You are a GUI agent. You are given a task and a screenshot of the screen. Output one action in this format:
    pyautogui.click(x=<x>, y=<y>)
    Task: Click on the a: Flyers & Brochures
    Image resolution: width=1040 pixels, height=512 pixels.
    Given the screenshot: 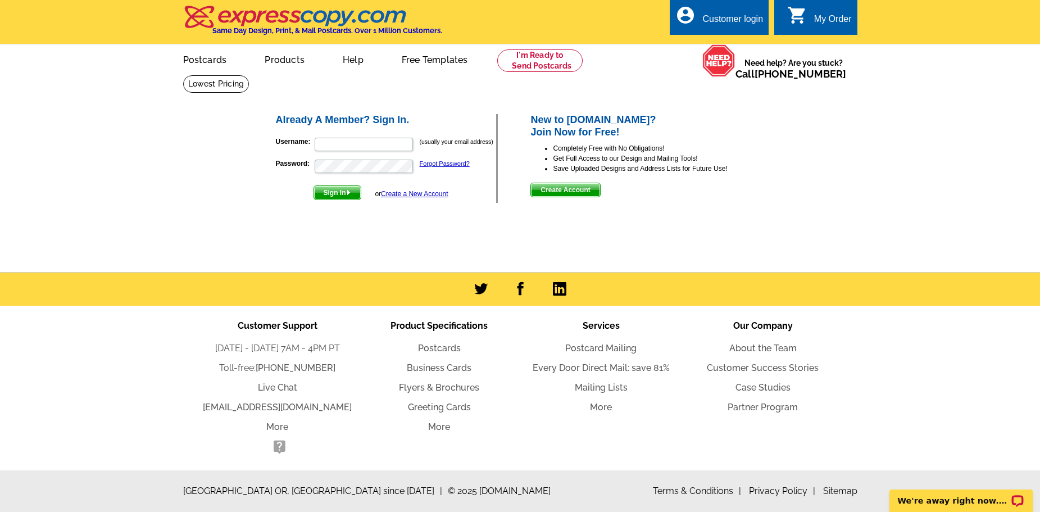 What is the action you would take?
    pyautogui.click(x=439, y=387)
    